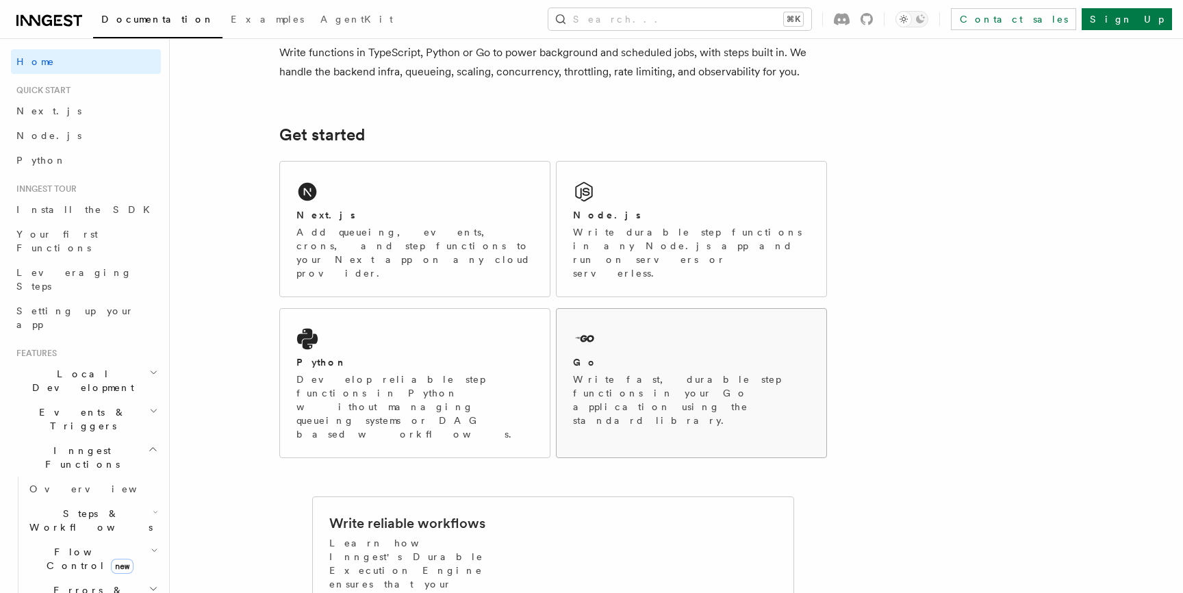 The height and width of the screenshot is (593, 1183). I want to click on a: GoWrite fast, durable step functions in your Go application using the standard library., so click(691, 383).